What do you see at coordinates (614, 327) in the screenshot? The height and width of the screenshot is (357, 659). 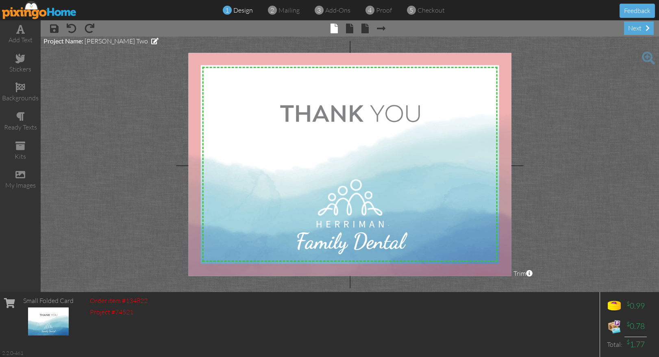 I see `img: expense-icon.png` at bounding box center [614, 327].